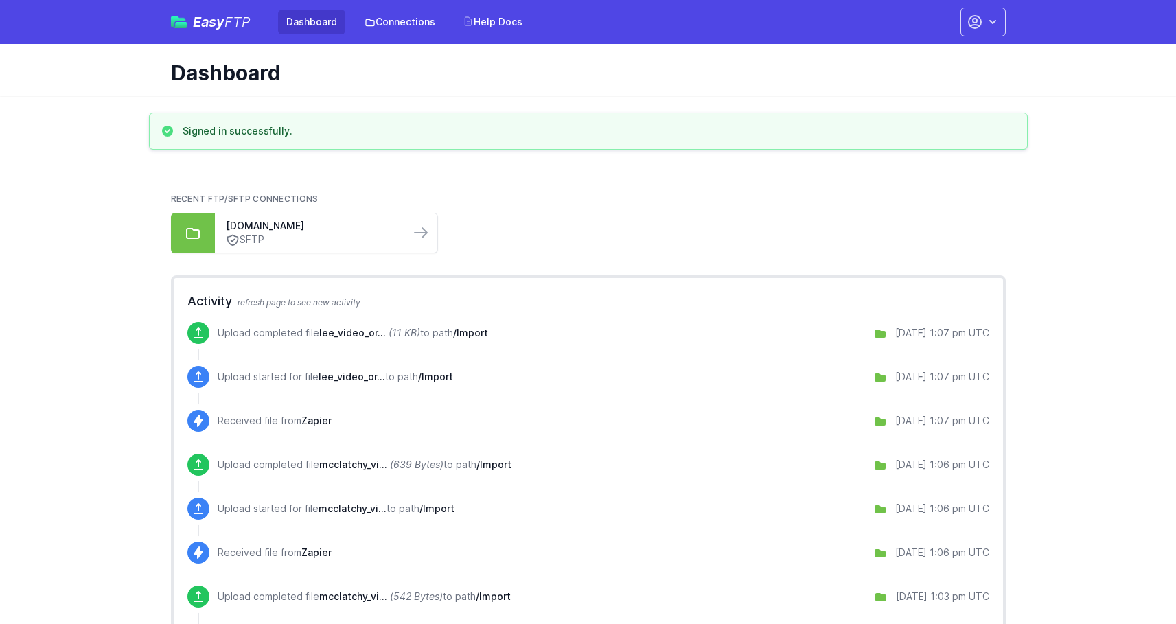 This screenshot has width=1176, height=624. Describe the element at coordinates (588, 199) in the screenshot. I see `h2: Recent FTP/SFTP Connections` at that location.